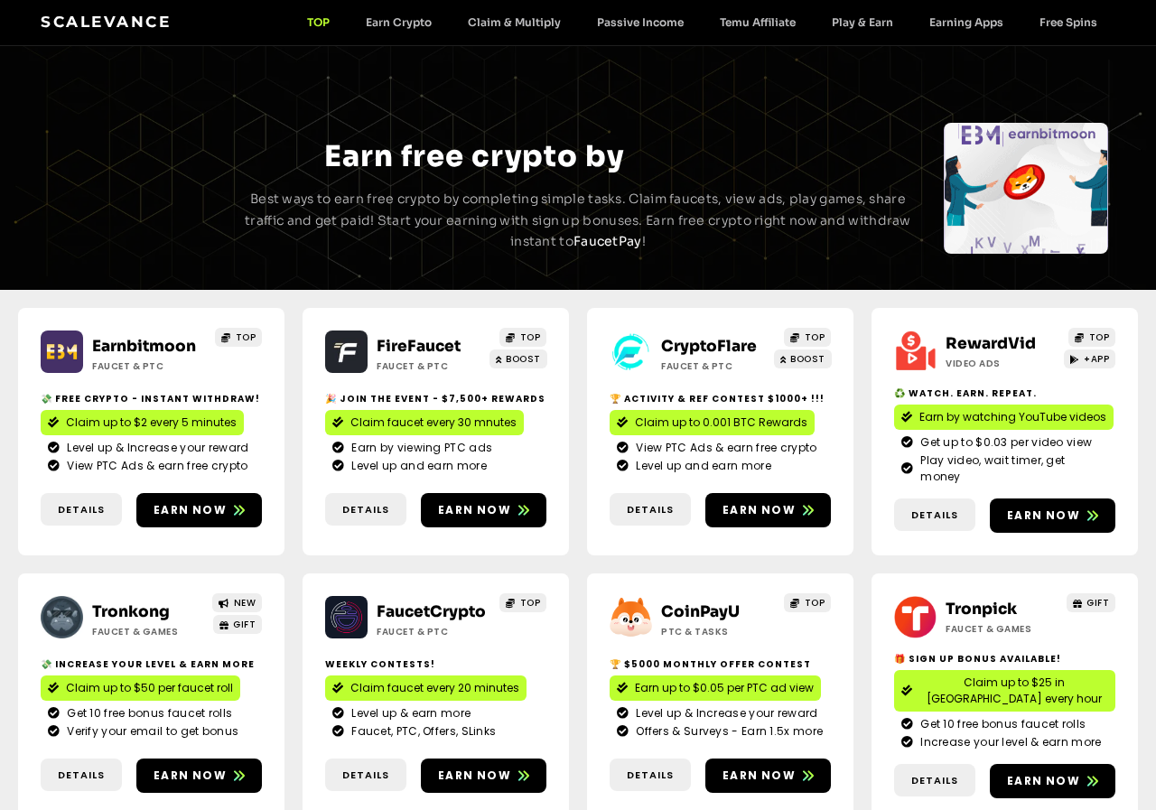  I want to click on span: Earn up to $0.05 per PTC ad view, so click(724, 688).